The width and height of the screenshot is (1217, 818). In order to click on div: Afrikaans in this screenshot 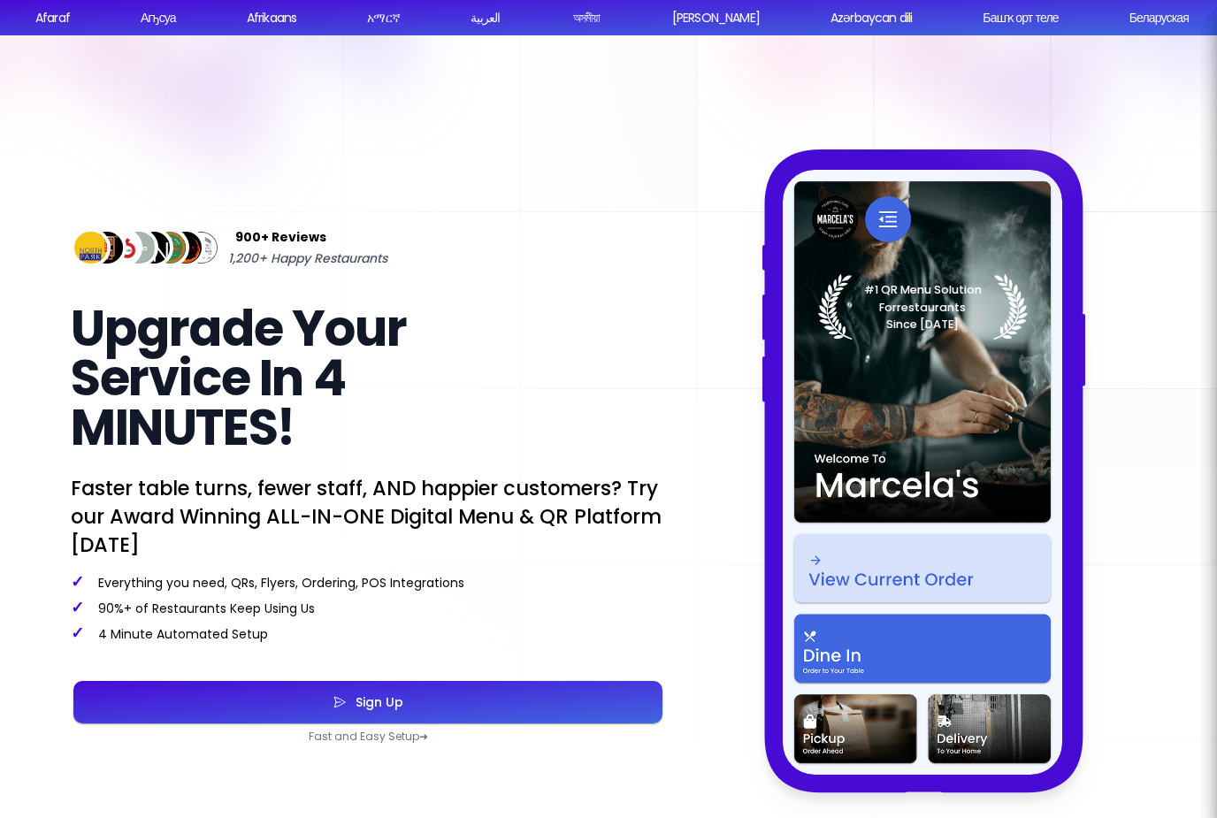, I will do `click(271, 18)`.